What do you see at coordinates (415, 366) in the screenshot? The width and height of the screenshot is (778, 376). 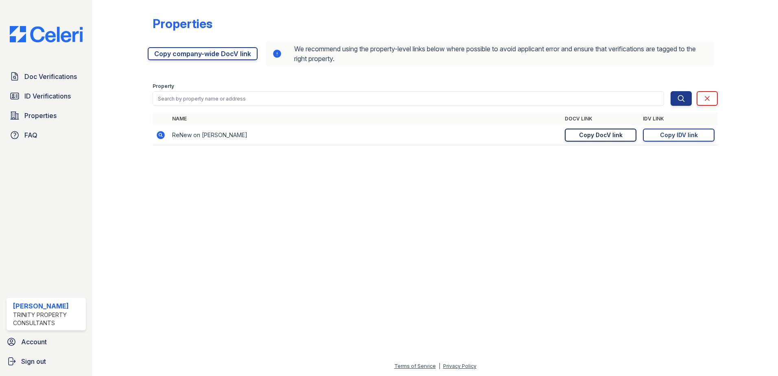 I see `a: Terms of Service` at bounding box center [415, 366].